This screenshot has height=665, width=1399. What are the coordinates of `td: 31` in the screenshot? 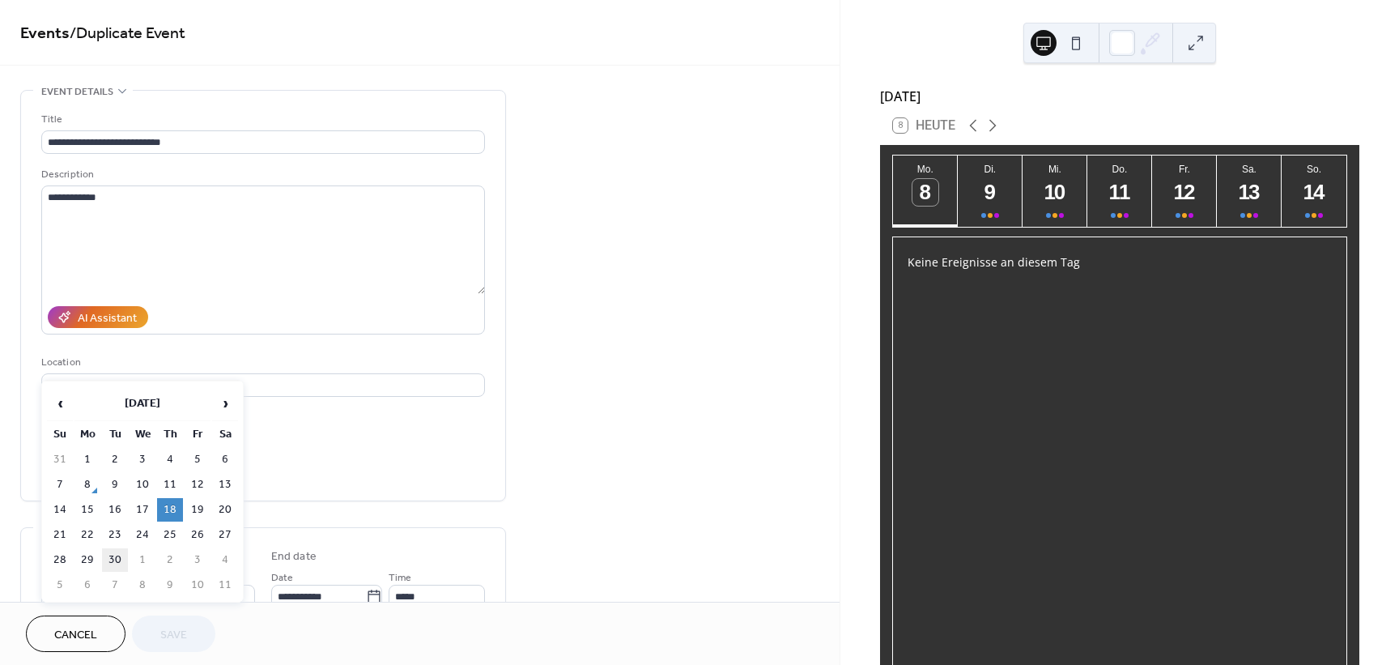 It's located at (60, 459).